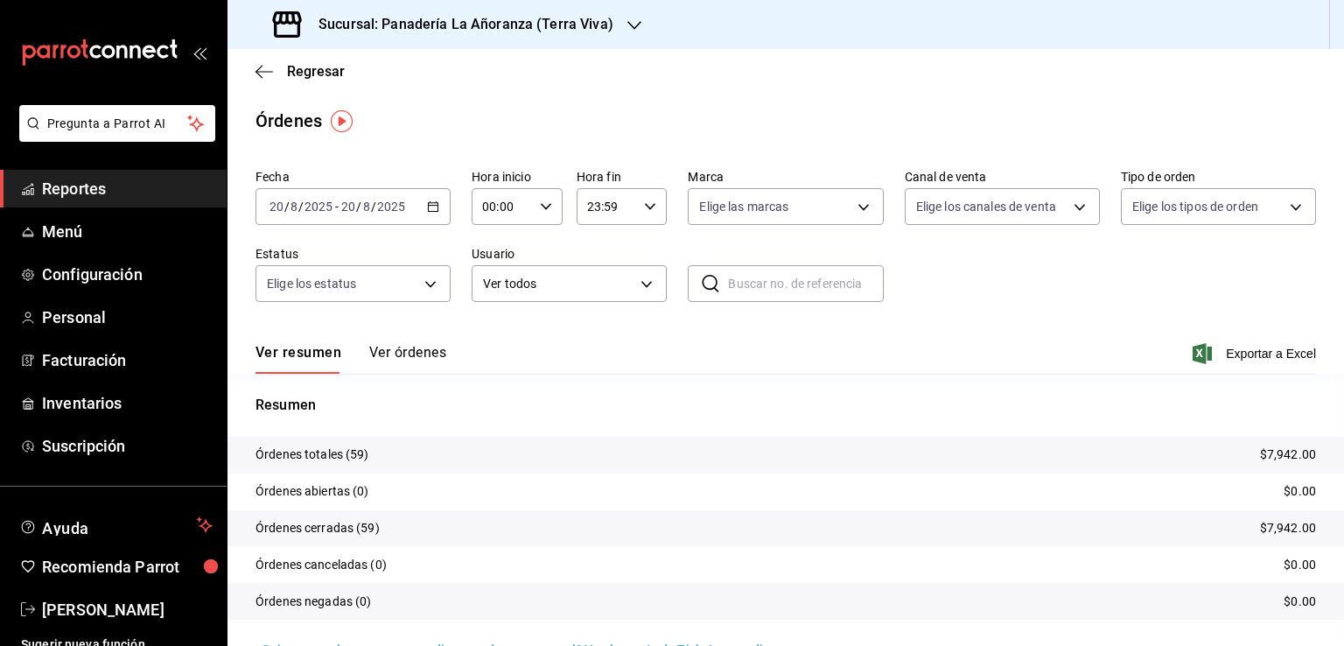 The height and width of the screenshot is (646, 1344). What do you see at coordinates (127, 566) in the screenshot?
I see `span: Recomienda Parrot` at bounding box center [127, 566].